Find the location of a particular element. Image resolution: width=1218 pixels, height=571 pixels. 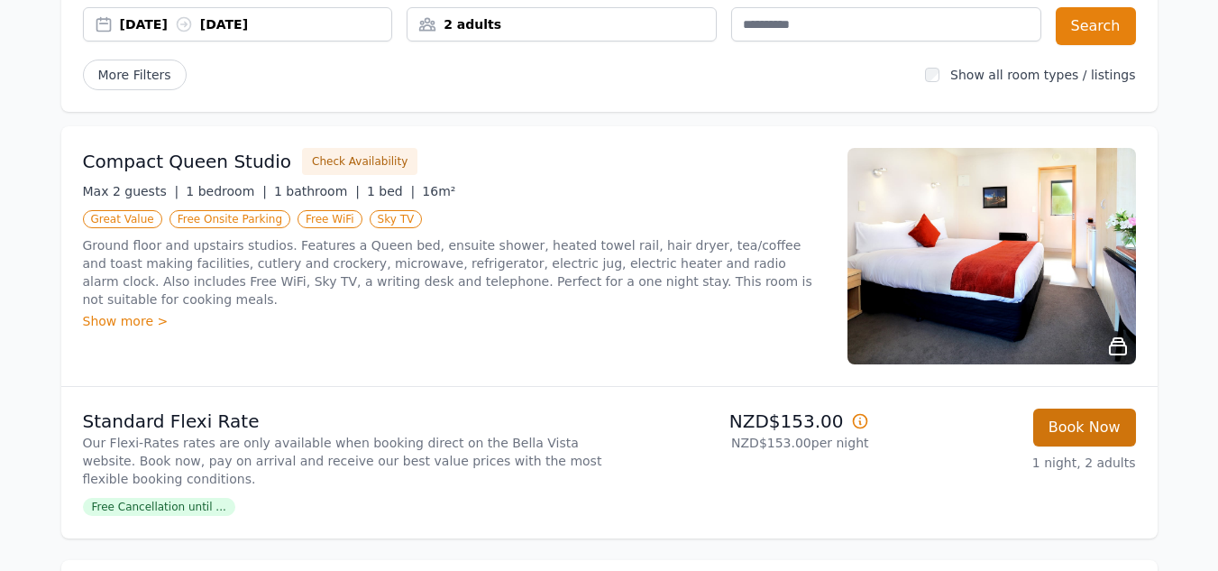

h3: Compact Queen Studio is located at coordinates (188, 161).